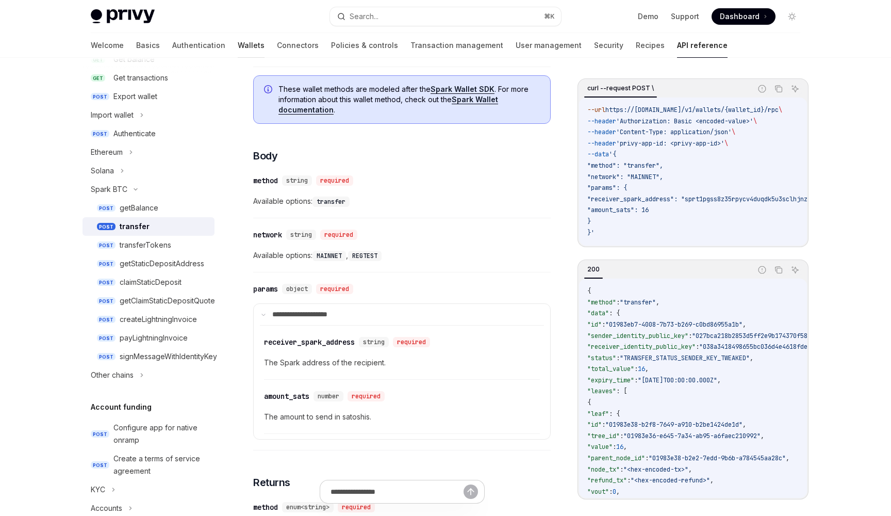 Image resolution: width=891 pixels, height=516 pixels. Describe the element at coordinates (602, 302) in the screenshot. I see `span: "method"` at that location.